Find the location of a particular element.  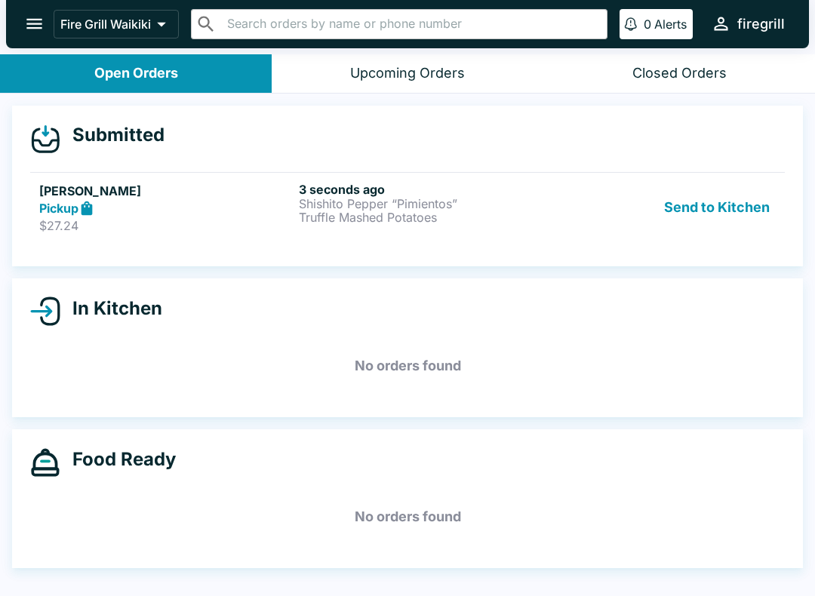

p: Fire Grill Waikiki is located at coordinates (106, 24).